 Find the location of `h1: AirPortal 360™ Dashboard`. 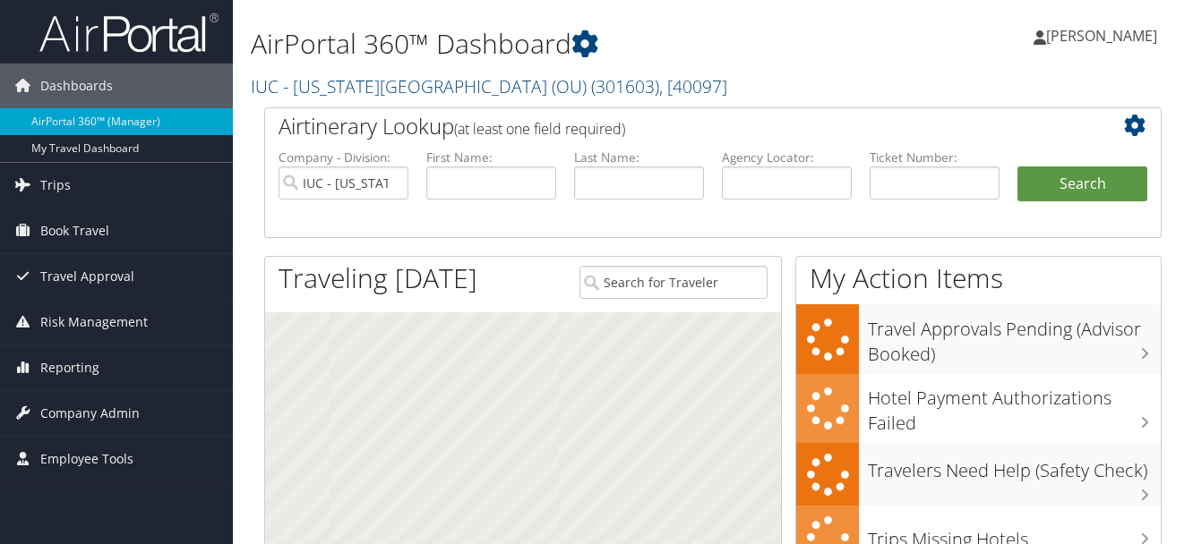

h1: AirPortal 360™ Dashboard is located at coordinates (559, 44).